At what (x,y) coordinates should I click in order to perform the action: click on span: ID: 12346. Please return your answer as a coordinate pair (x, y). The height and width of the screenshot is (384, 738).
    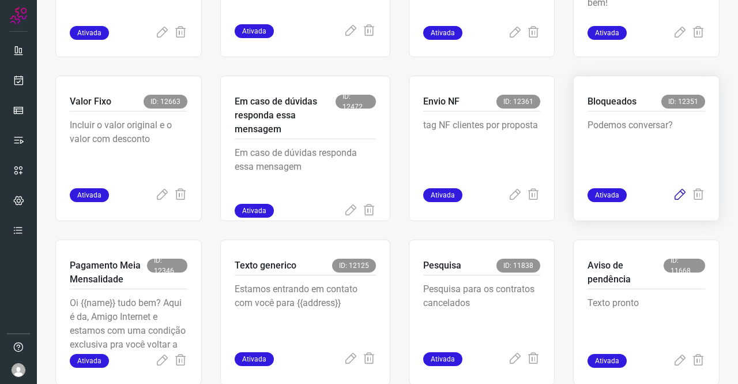
    Looking at the image, I should click on (167, 265).